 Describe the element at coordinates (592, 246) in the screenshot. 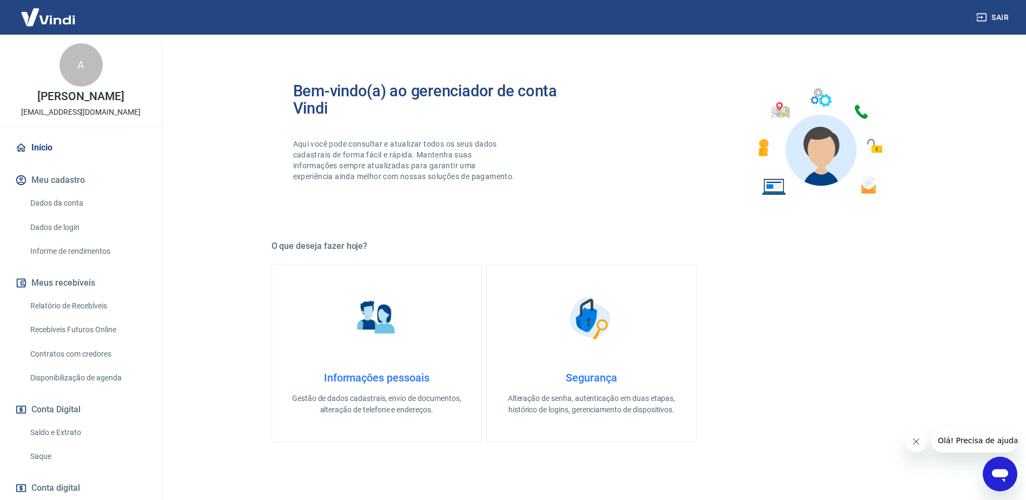

I see `h5: O que deseja fazer hoje?` at that location.